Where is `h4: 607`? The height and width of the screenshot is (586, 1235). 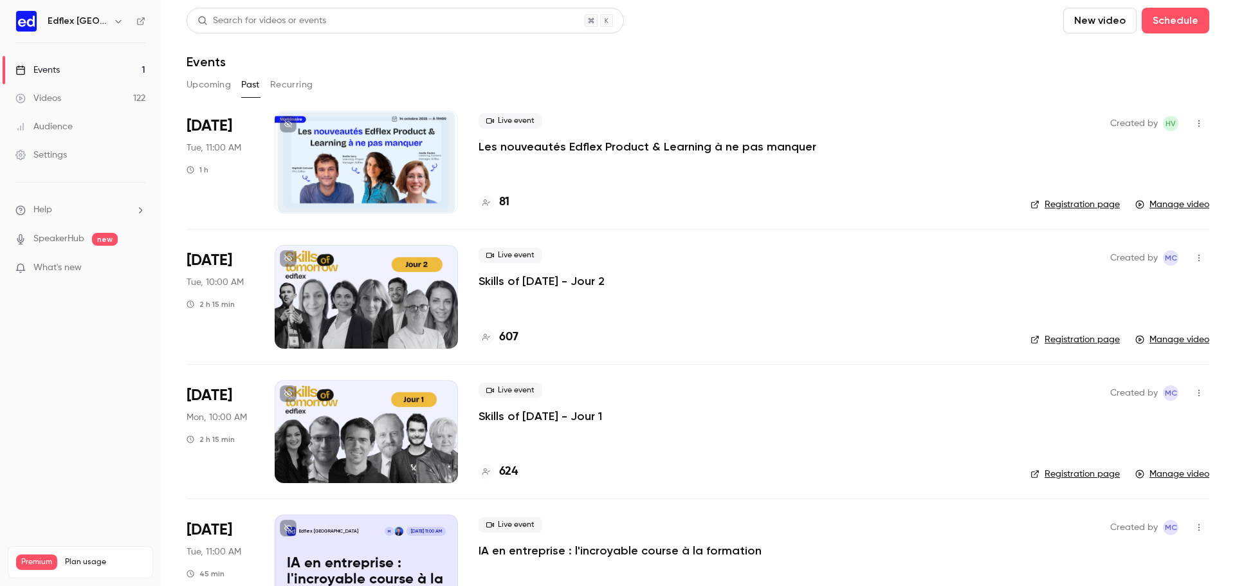
h4: 607 is located at coordinates (509, 337).